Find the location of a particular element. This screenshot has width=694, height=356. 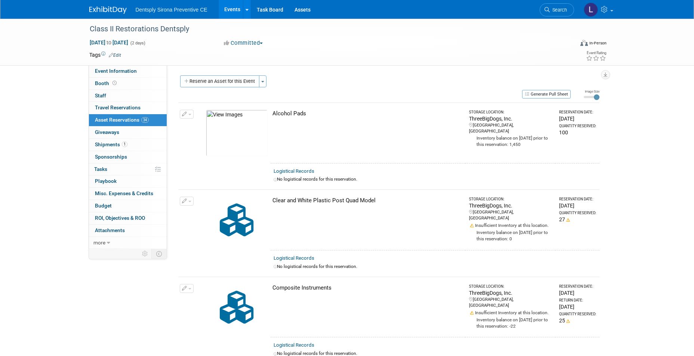

div: In-Person is located at coordinates (597, 43).